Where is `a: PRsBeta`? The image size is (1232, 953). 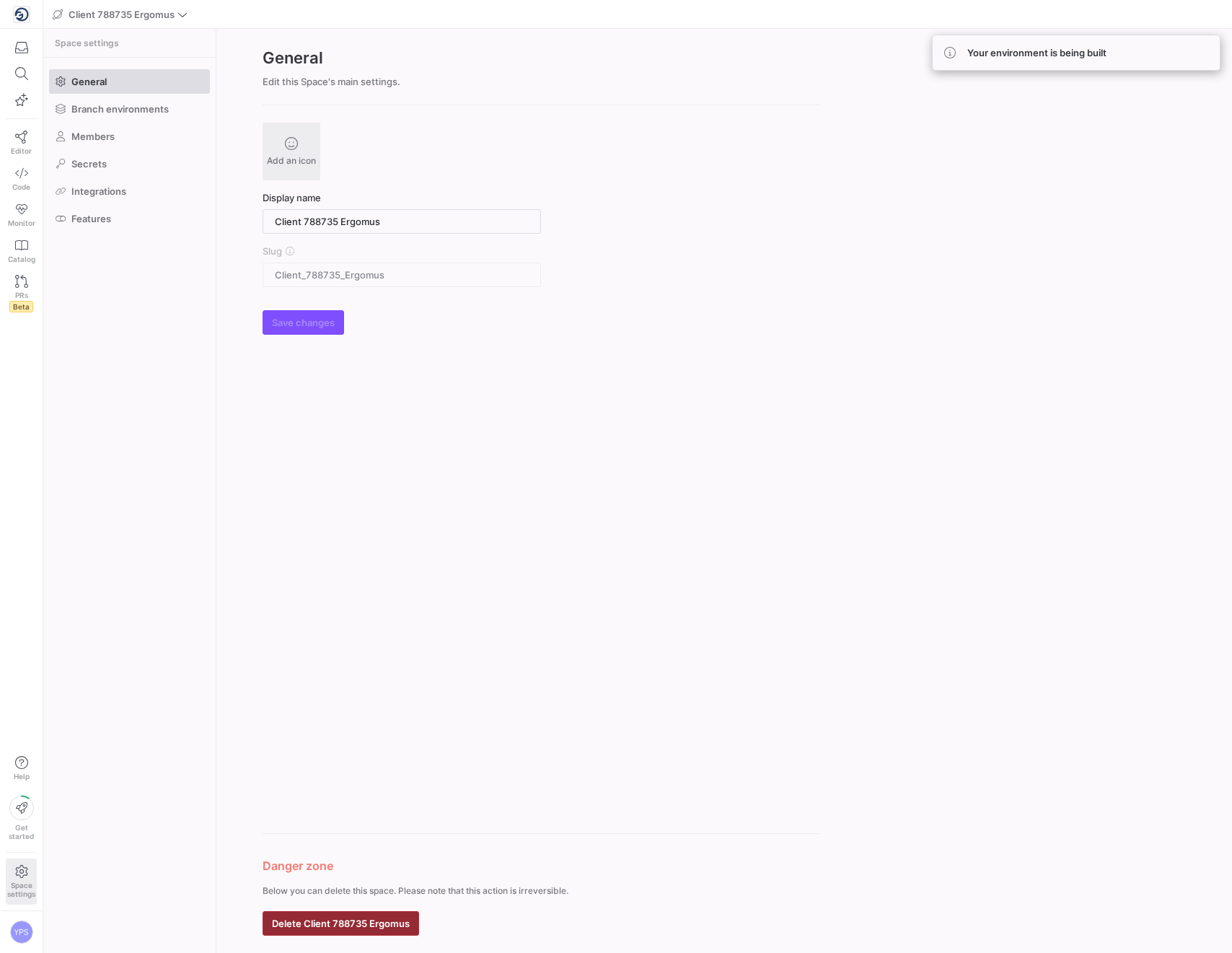 a: PRsBeta is located at coordinates (21, 294).